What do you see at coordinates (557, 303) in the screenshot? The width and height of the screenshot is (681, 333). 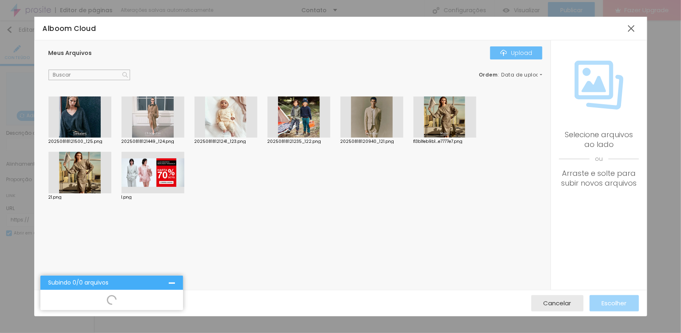 I see `span: Cancelar` at bounding box center [557, 303].